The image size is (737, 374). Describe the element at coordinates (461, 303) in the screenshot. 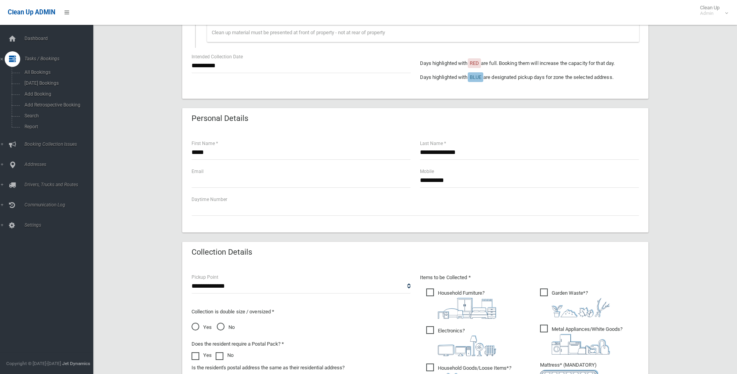

I see `span: Household Furniture` at that location.